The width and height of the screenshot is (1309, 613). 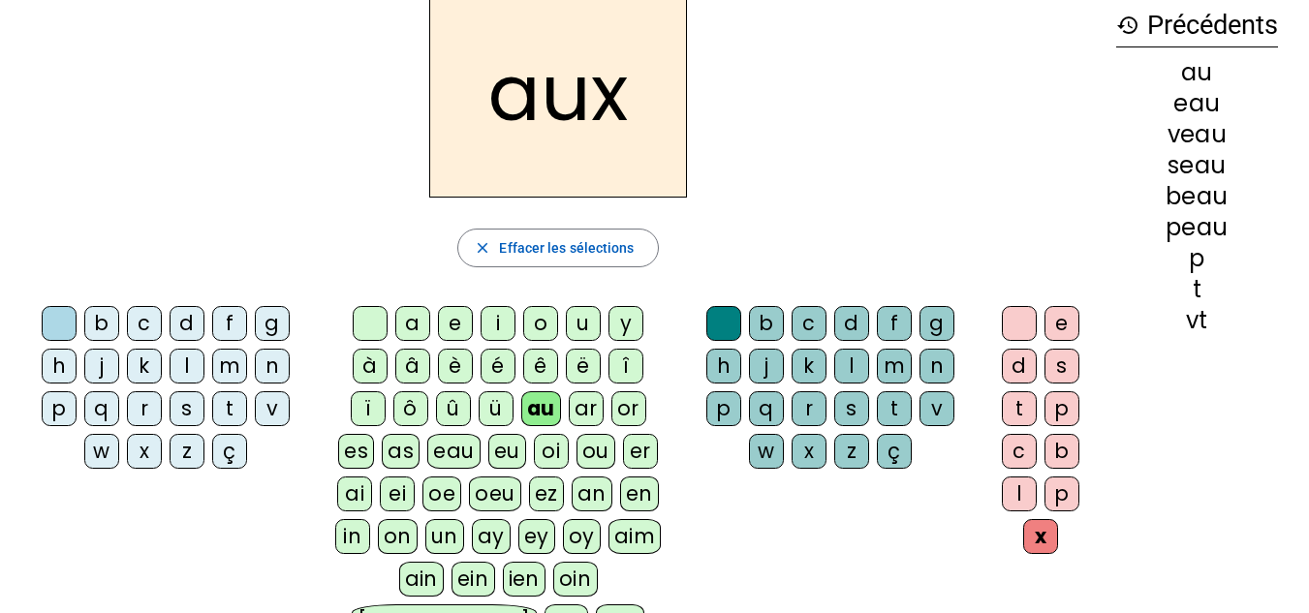 I want to click on span: Effacer les sélections, so click(x=566, y=248).